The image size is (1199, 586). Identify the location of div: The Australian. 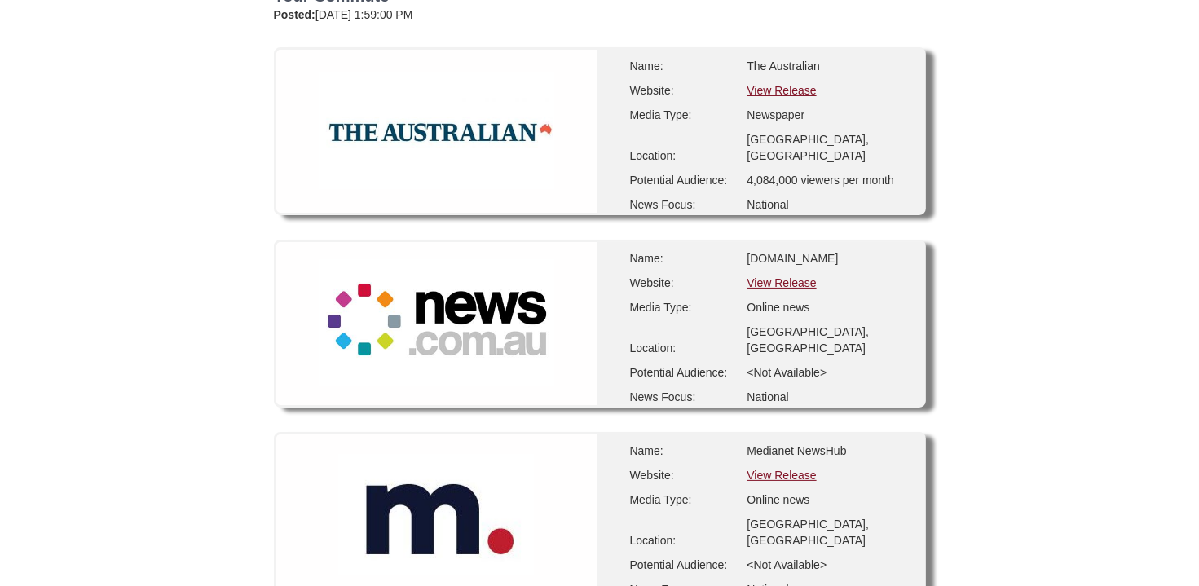
(828, 66).